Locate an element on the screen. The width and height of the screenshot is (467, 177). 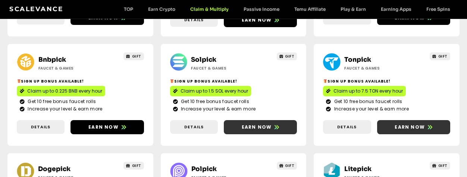
a: Free Spins is located at coordinates (438, 9).